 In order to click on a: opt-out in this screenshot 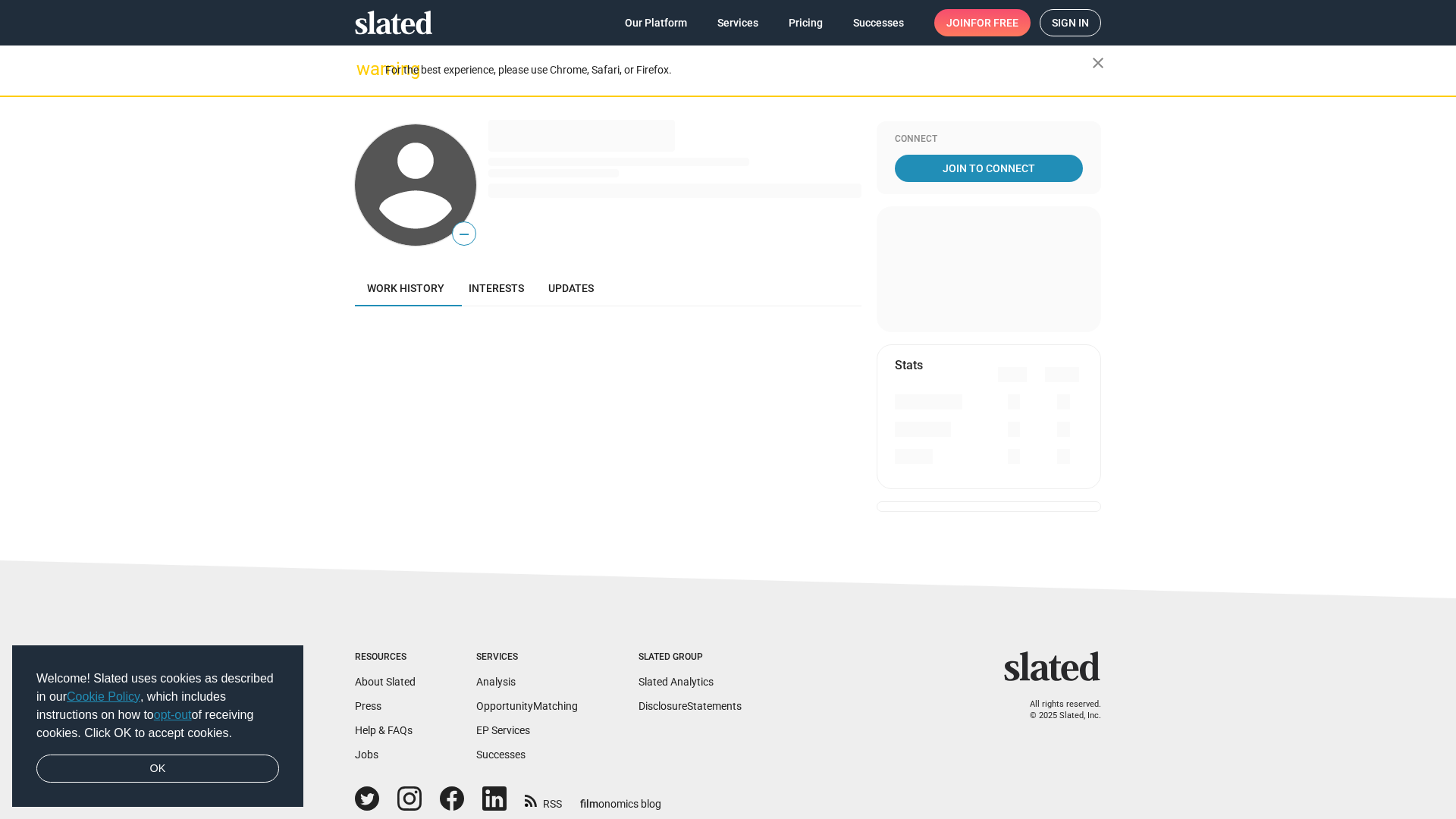, I will do `click(173, 714)`.